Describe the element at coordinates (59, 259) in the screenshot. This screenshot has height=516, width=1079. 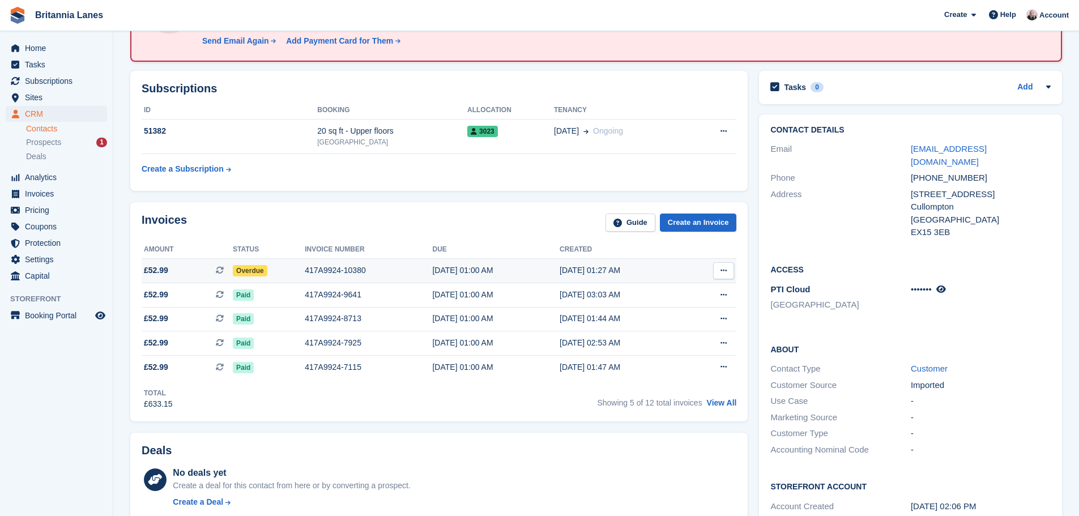
I see `span: Settings` at that location.